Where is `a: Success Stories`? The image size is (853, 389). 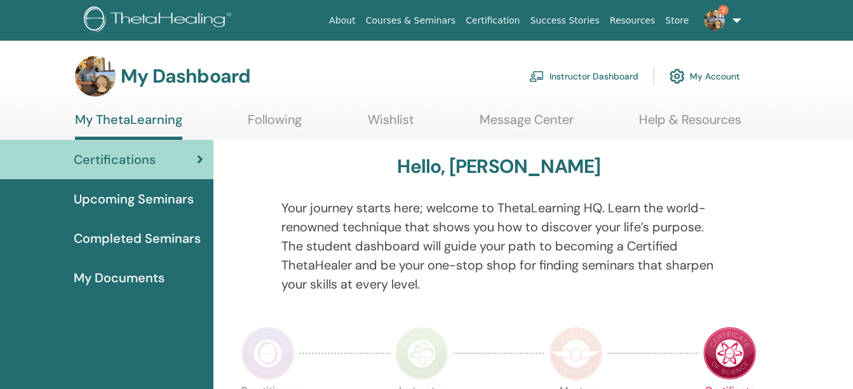 a: Success Stories is located at coordinates (565, 20).